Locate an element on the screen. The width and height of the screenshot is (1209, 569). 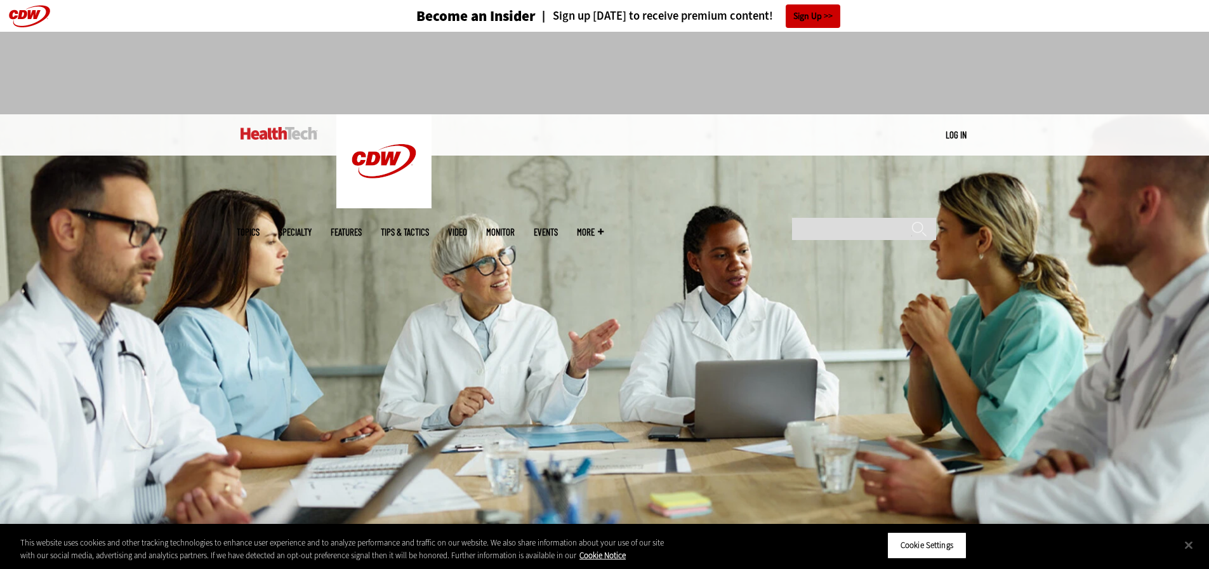
a: Sign Up is located at coordinates (813, 16).